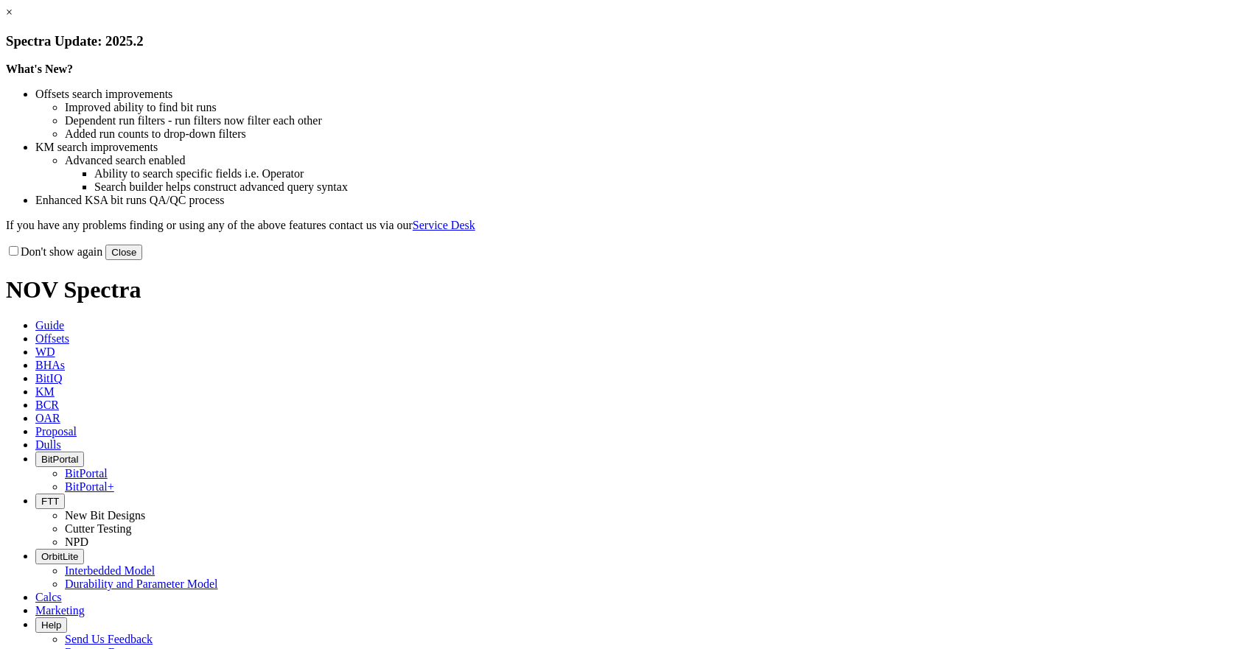 The image size is (1238, 649). What do you see at coordinates (619, 41) in the screenshot?
I see `h3: Spectra Update: 2025.2` at bounding box center [619, 41].